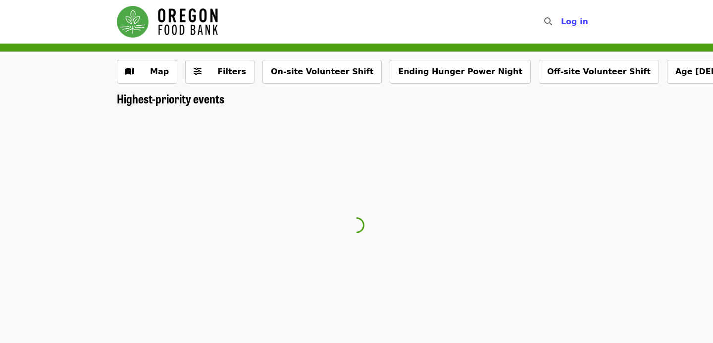  What do you see at coordinates (357, 99) in the screenshot?
I see `div: Highest-priority events` at bounding box center [357, 99].